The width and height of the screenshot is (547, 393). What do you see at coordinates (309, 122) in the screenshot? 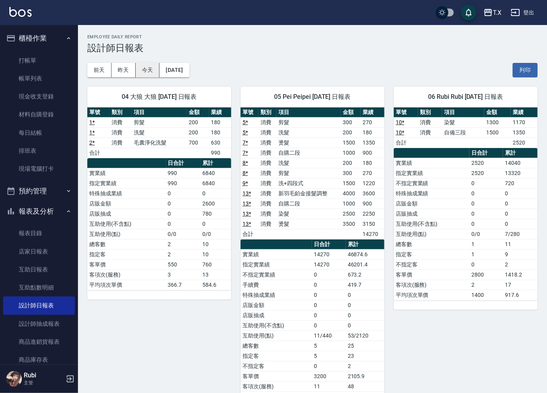
I see `td: 剪髮` at bounding box center [309, 122].